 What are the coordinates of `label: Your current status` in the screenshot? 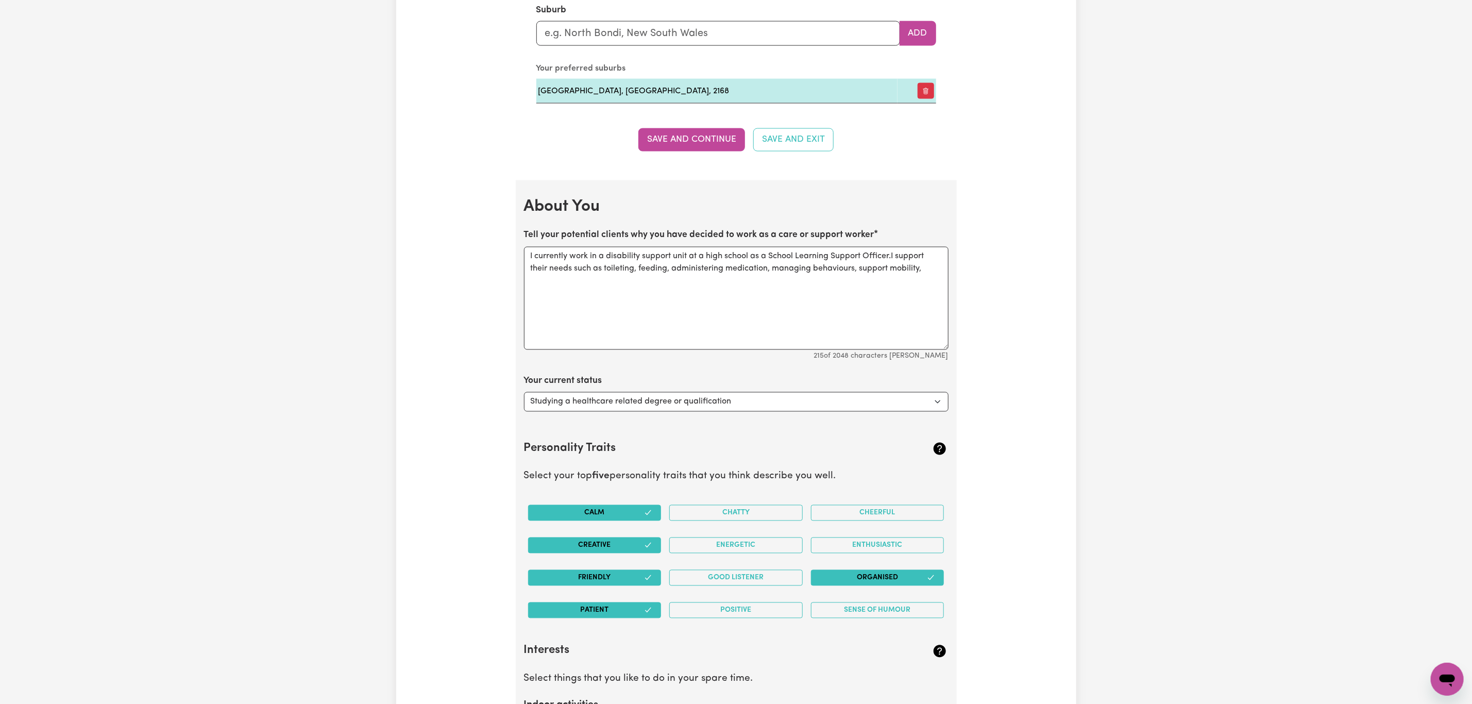 It's located at (563, 381).